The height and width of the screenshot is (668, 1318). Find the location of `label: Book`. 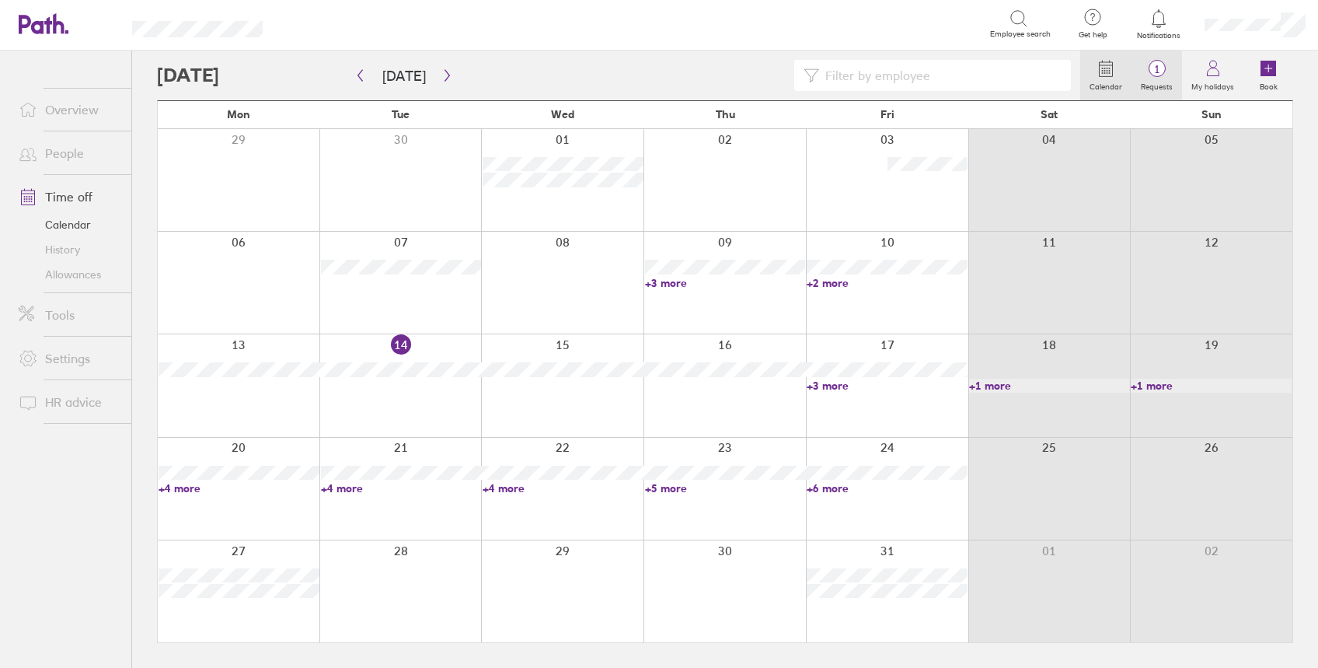

label: Book is located at coordinates (1268, 85).